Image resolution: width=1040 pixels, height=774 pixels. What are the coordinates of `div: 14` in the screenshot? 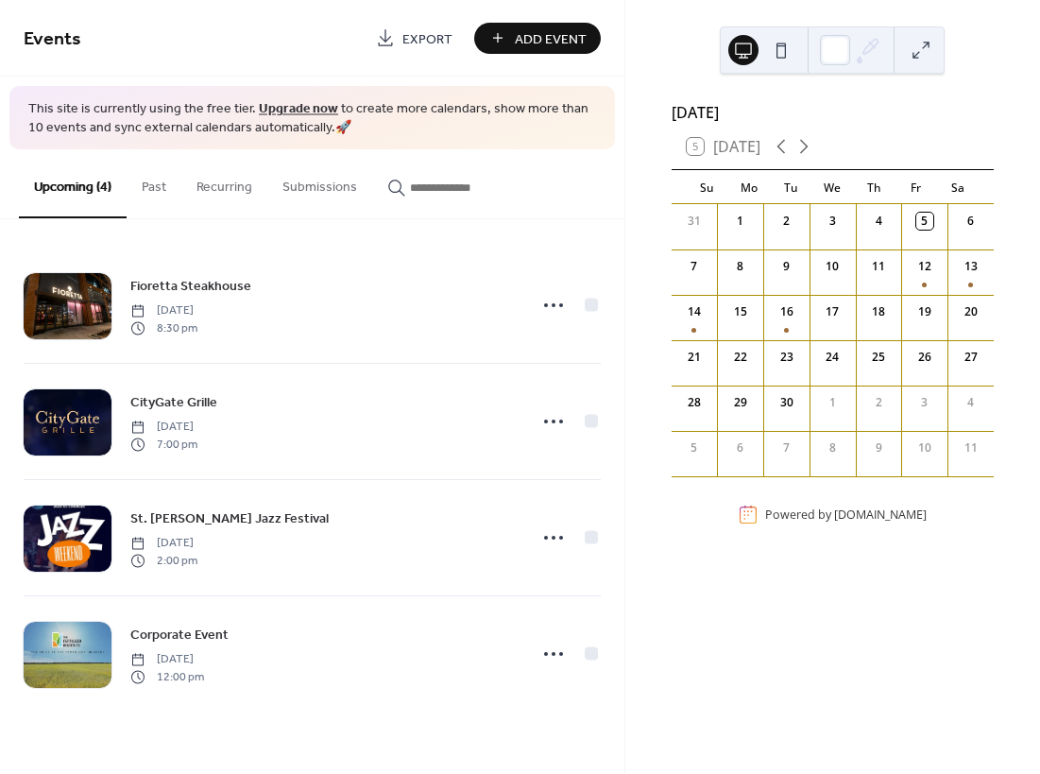 It's located at (695, 312).